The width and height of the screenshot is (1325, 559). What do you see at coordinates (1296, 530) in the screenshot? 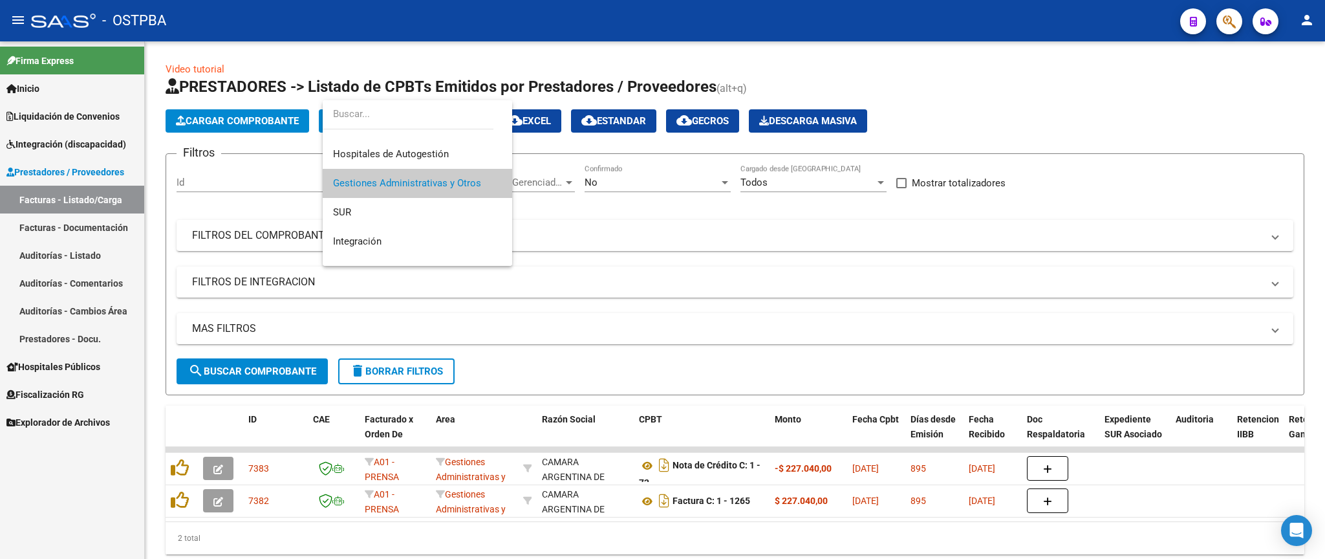
I see `div: Open Intercom Messenger` at bounding box center [1296, 530].